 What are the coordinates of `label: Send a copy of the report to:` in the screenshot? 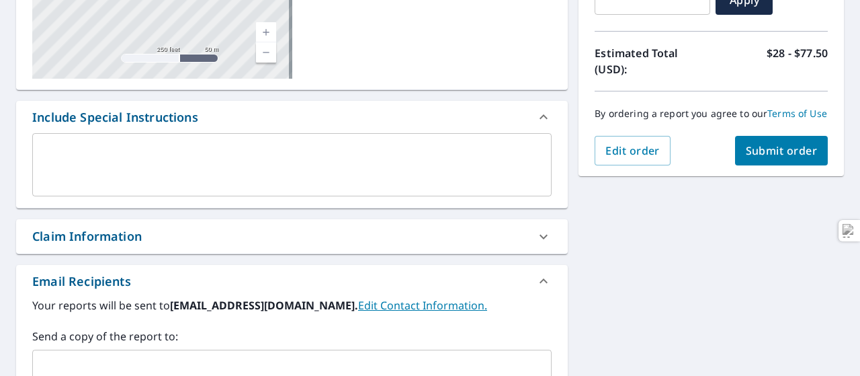 It's located at (292, 336).